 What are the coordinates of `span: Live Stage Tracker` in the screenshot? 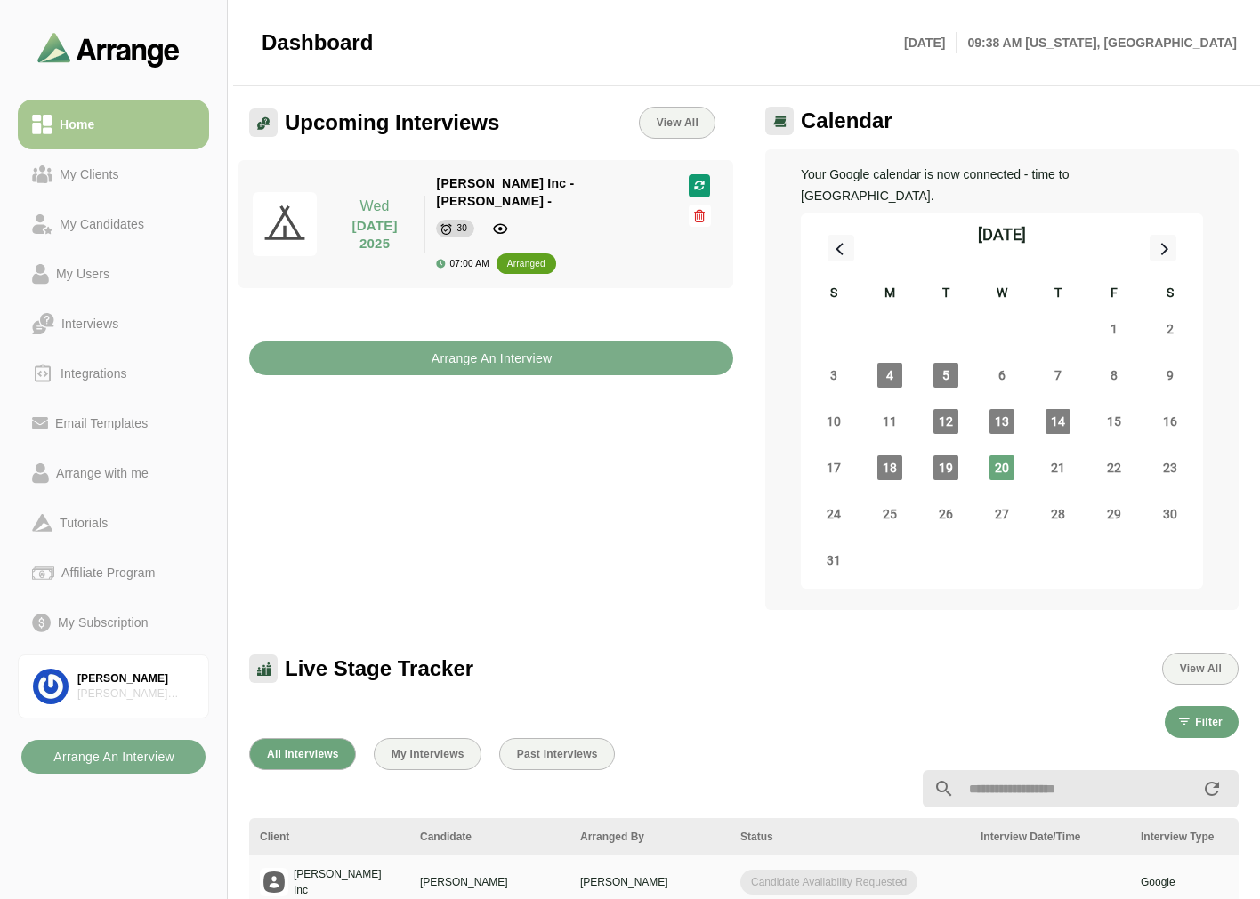 It's located at (379, 669).